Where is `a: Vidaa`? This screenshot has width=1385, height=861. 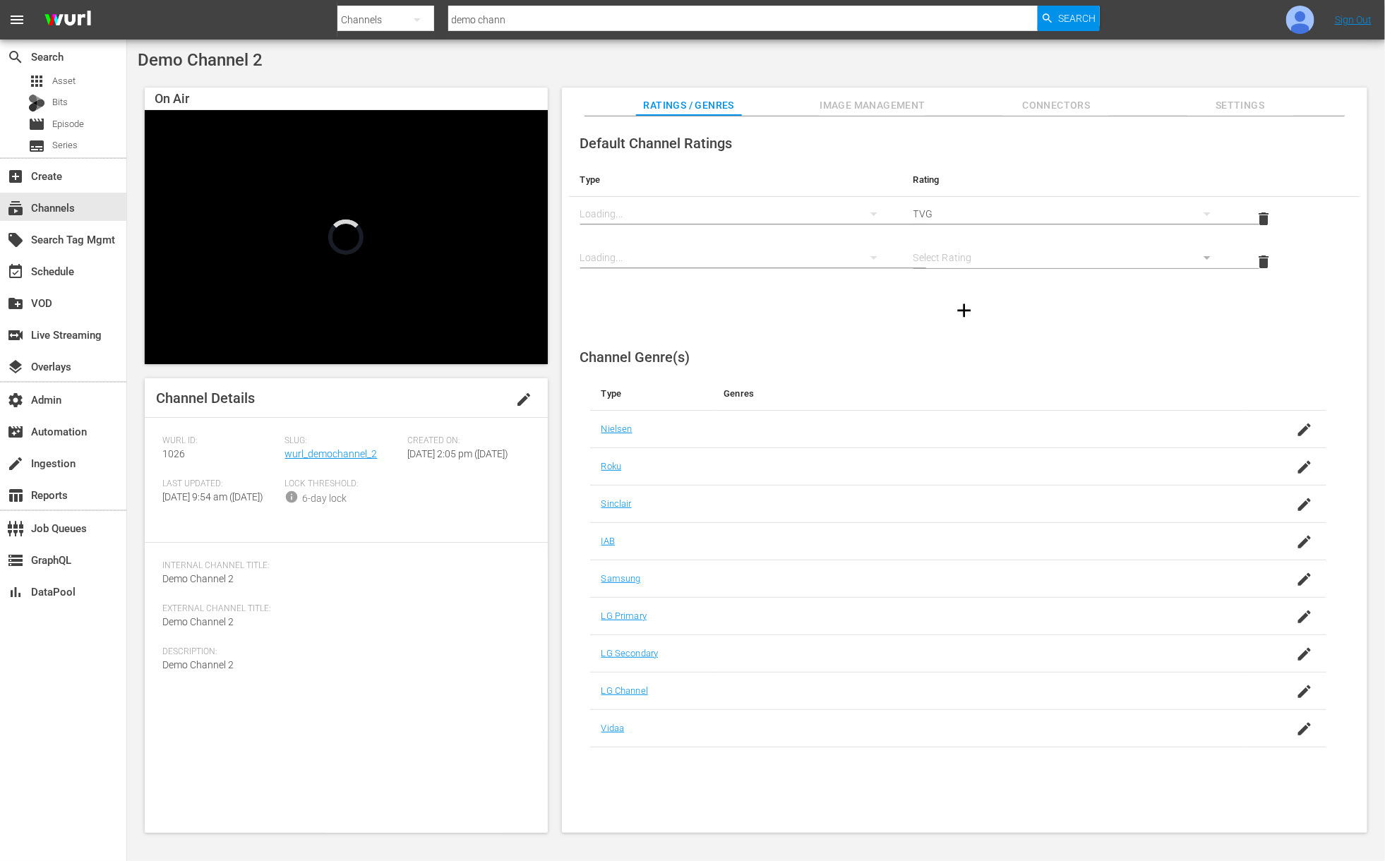
a: Vidaa is located at coordinates (613, 728).